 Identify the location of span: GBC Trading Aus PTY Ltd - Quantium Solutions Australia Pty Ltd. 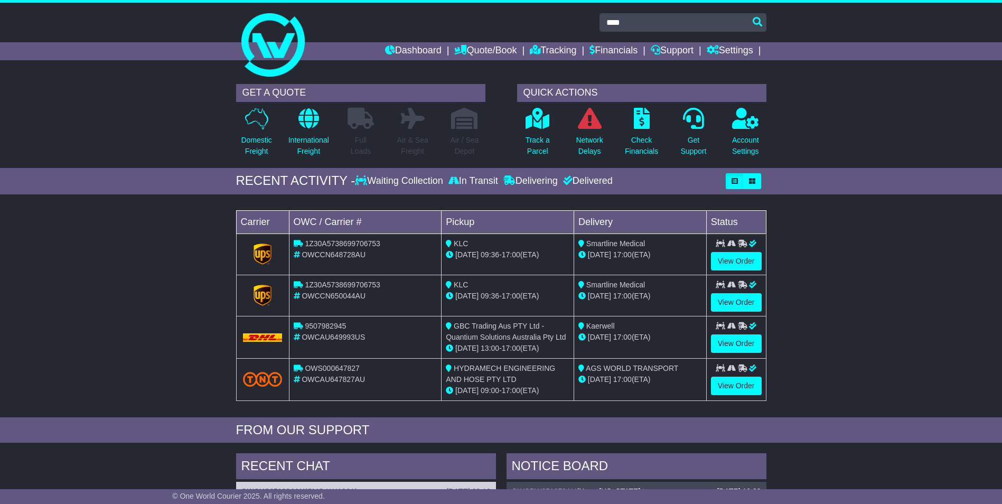
(505, 331).